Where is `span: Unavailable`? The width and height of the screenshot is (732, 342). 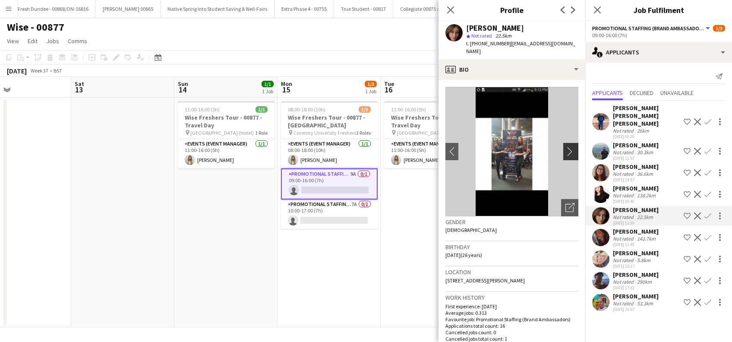 span: Unavailable is located at coordinates (677, 93).